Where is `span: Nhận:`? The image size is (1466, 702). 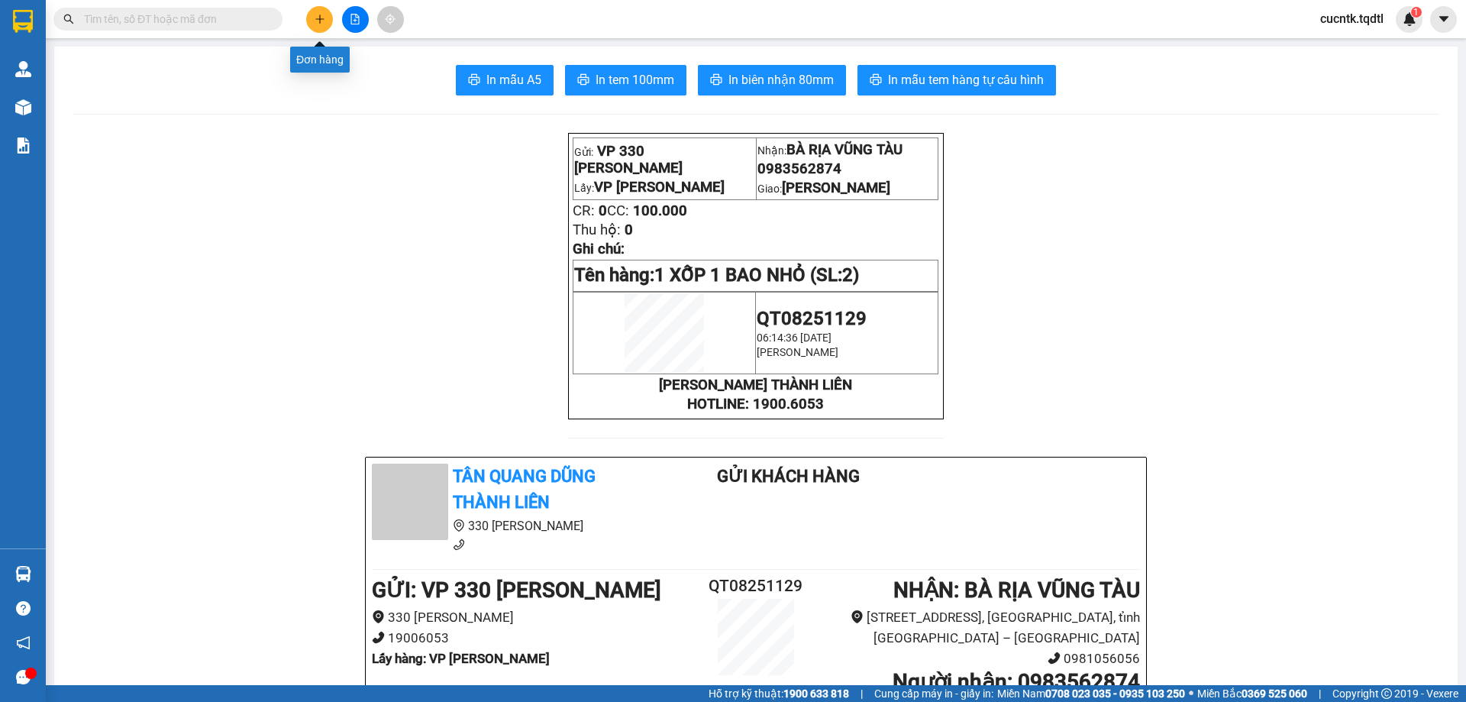
span: Nhận: is located at coordinates (216, 22).